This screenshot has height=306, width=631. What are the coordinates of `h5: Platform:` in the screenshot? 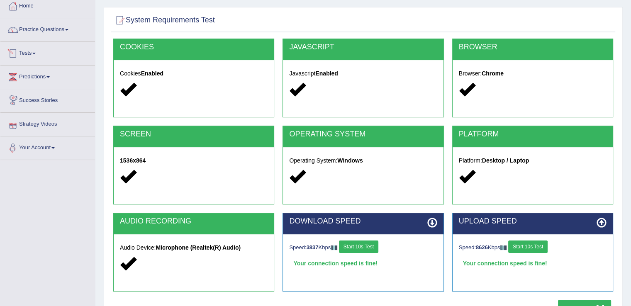 It's located at (532, 160).